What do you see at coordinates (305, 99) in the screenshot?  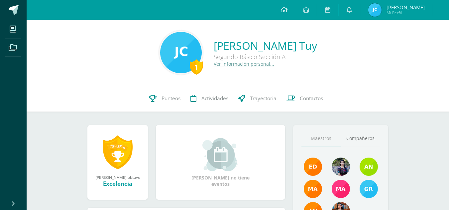 I see `a: Contactos` at bounding box center [305, 99].